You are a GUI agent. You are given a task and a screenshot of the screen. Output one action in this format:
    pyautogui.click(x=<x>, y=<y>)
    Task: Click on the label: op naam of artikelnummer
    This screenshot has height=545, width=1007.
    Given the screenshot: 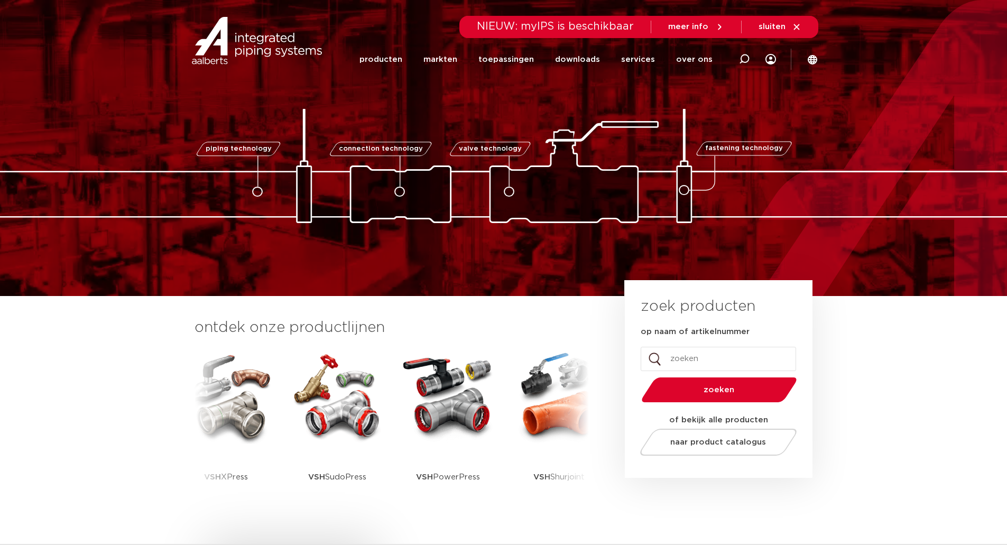 What is the action you would take?
    pyautogui.click(x=695, y=332)
    